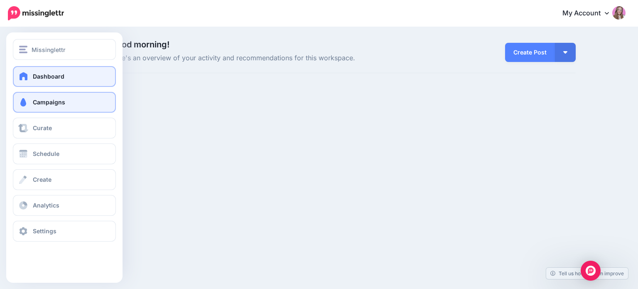 This screenshot has width=638, height=289. Describe the element at coordinates (23, 49) in the screenshot. I see `img: menu.png` at that location.